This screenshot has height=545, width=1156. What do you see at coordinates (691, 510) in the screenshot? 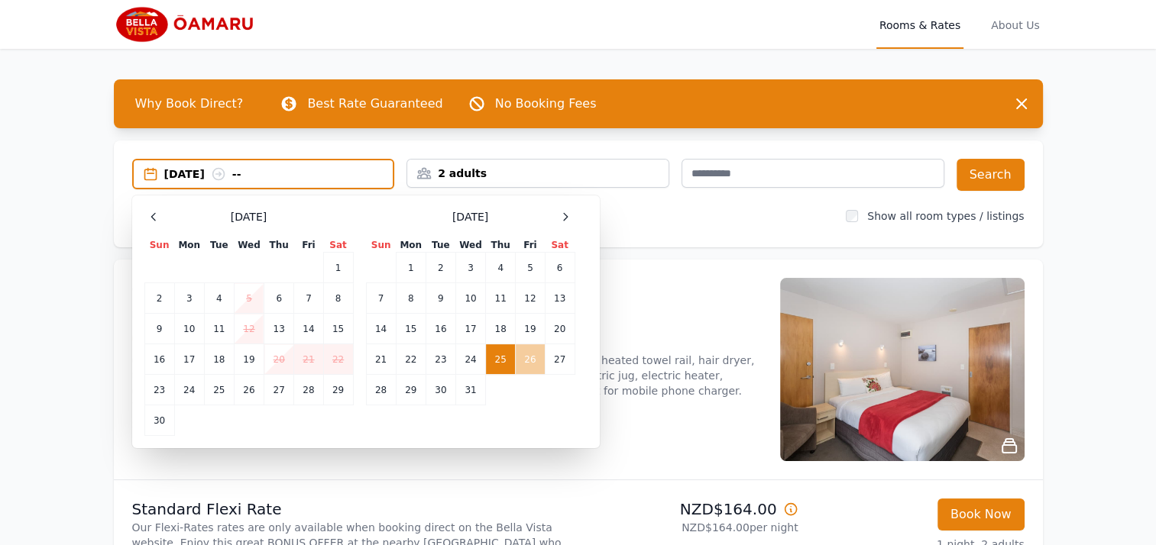
I see `p: NZD$164.00` at bounding box center [691, 510].